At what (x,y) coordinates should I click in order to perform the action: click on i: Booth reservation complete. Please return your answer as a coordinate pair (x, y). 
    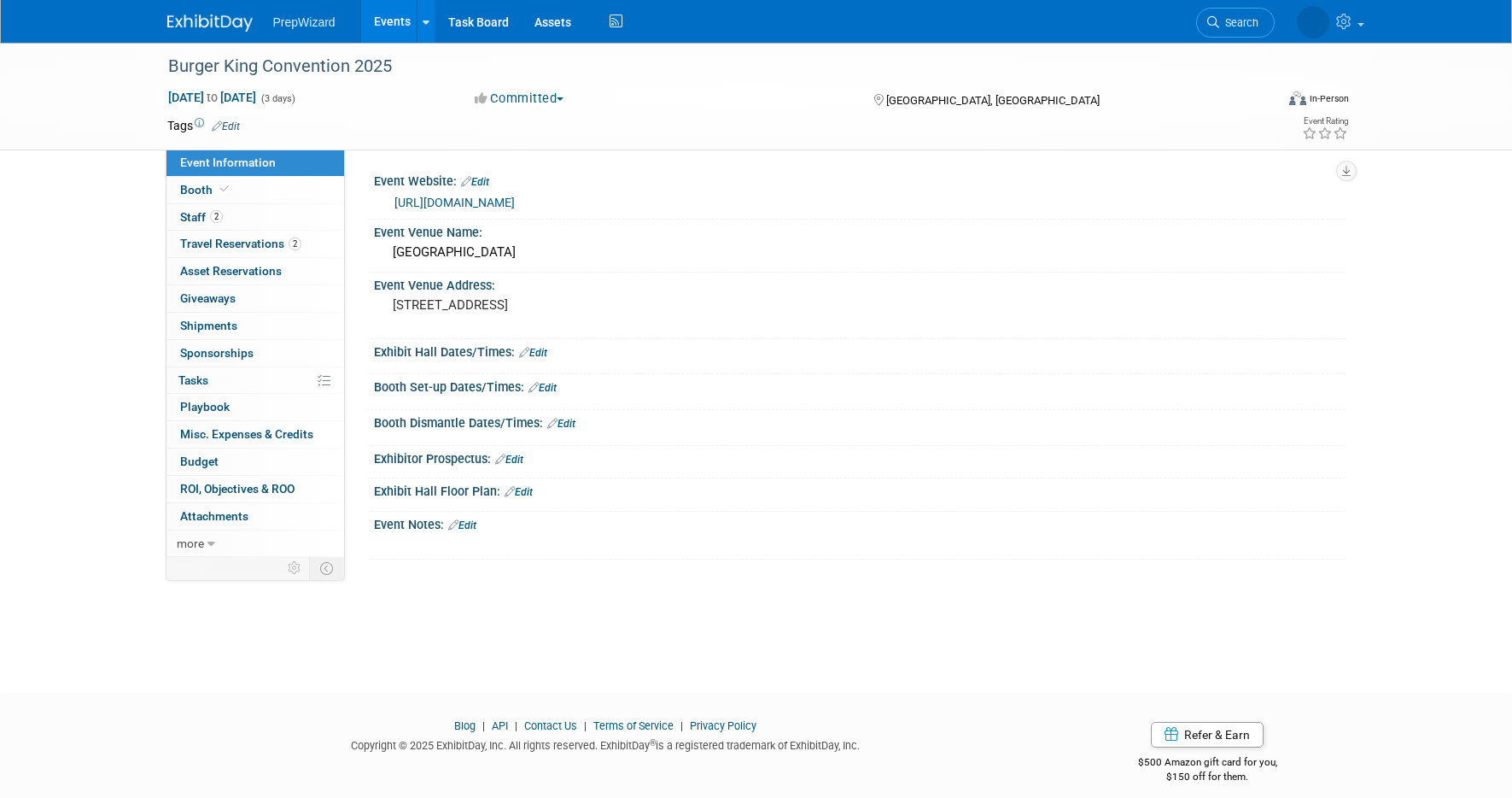
    Looking at the image, I should click on (225, 189).